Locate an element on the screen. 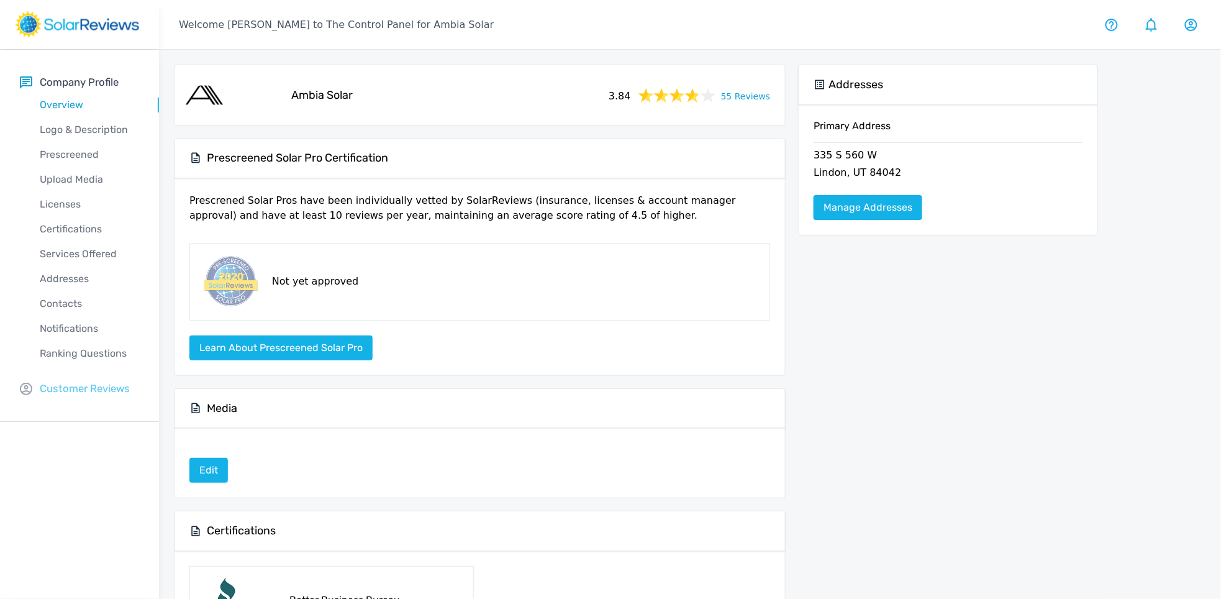 This screenshot has height=599, width=1221. a: Notifications is located at coordinates (89, 329).